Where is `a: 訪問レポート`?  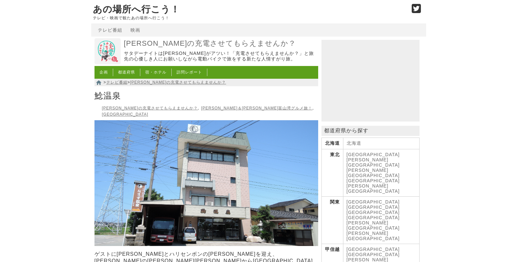
a: 訪問レポート is located at coordinates (189, 72).